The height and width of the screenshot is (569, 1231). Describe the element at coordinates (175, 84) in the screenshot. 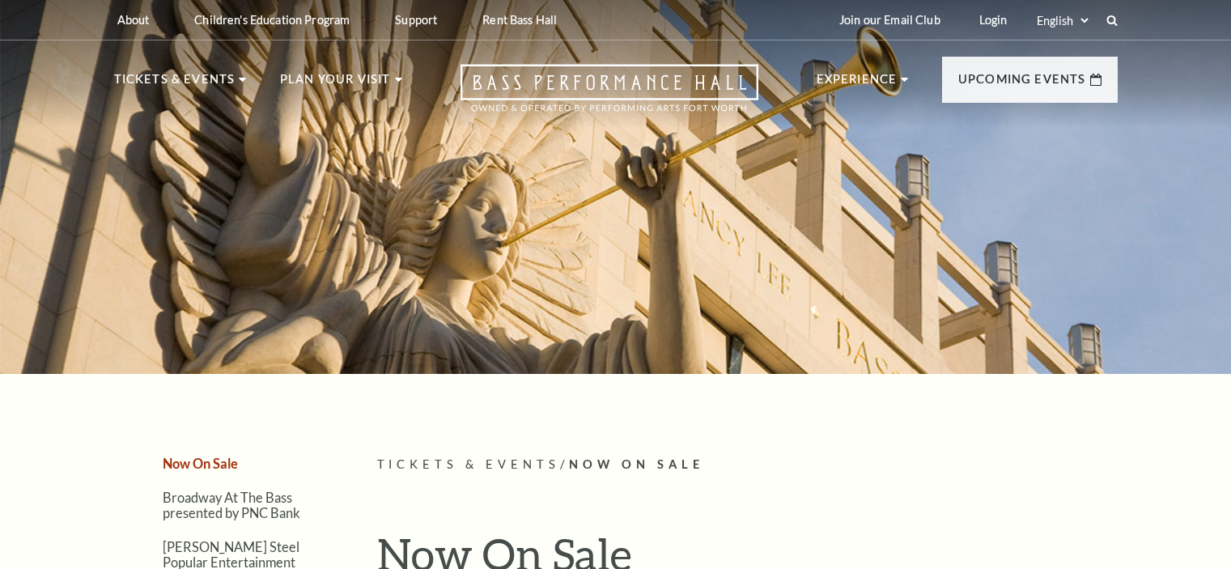

I see `p: Tickets & Events` at that location.